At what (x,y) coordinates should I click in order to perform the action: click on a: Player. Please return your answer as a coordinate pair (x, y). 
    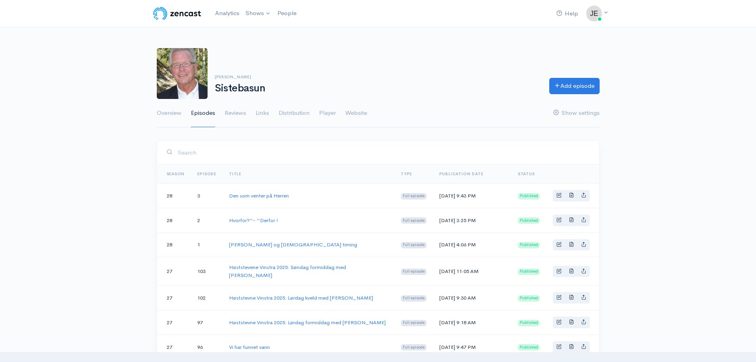
    Looking at the image, I should click on (327, 113).